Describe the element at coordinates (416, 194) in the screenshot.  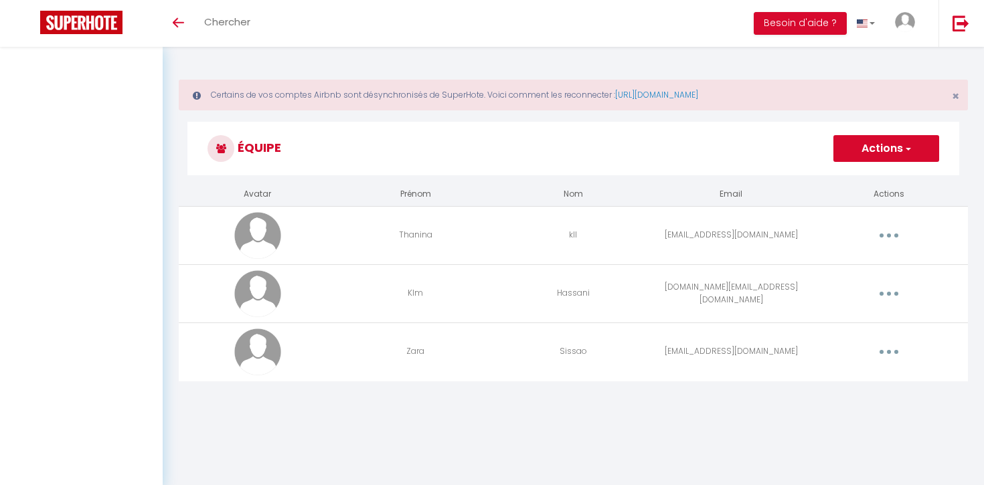
I see `th: Prénom` at that location.